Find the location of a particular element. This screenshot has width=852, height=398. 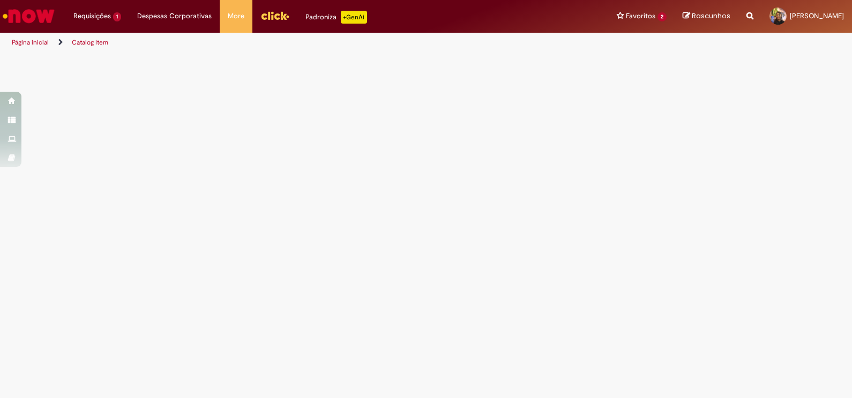

span: 2 is located at coordinates (662, 17).